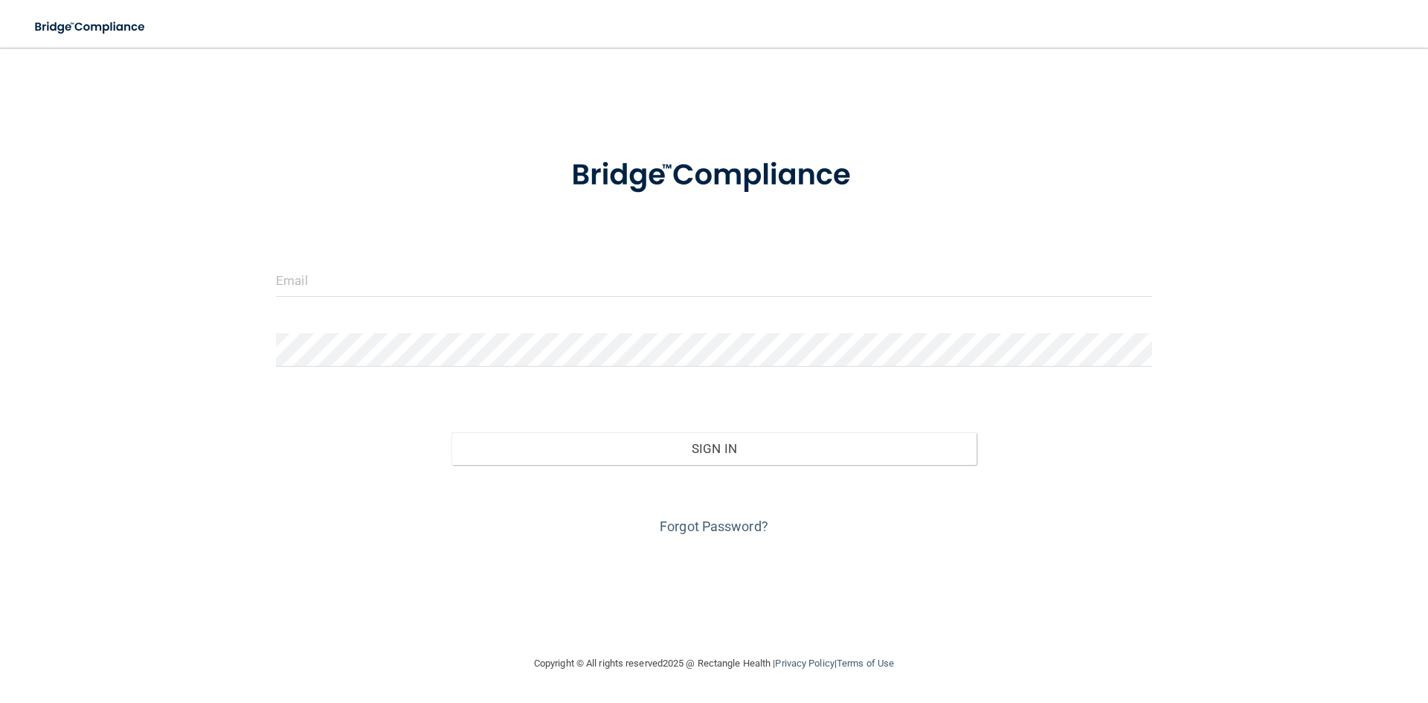 The height and width of the screenshot is (703, 1428). I want to click on a: Privacy Policy, so click(804, 663).